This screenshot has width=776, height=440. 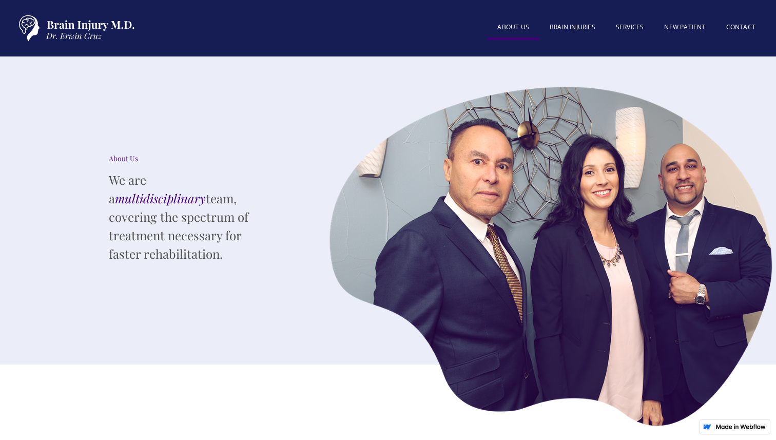 What do you see at coordinates (572, 27) in the screenshot?
I see `a: BRAIN INJURIES` at bounding box center [572, 27].